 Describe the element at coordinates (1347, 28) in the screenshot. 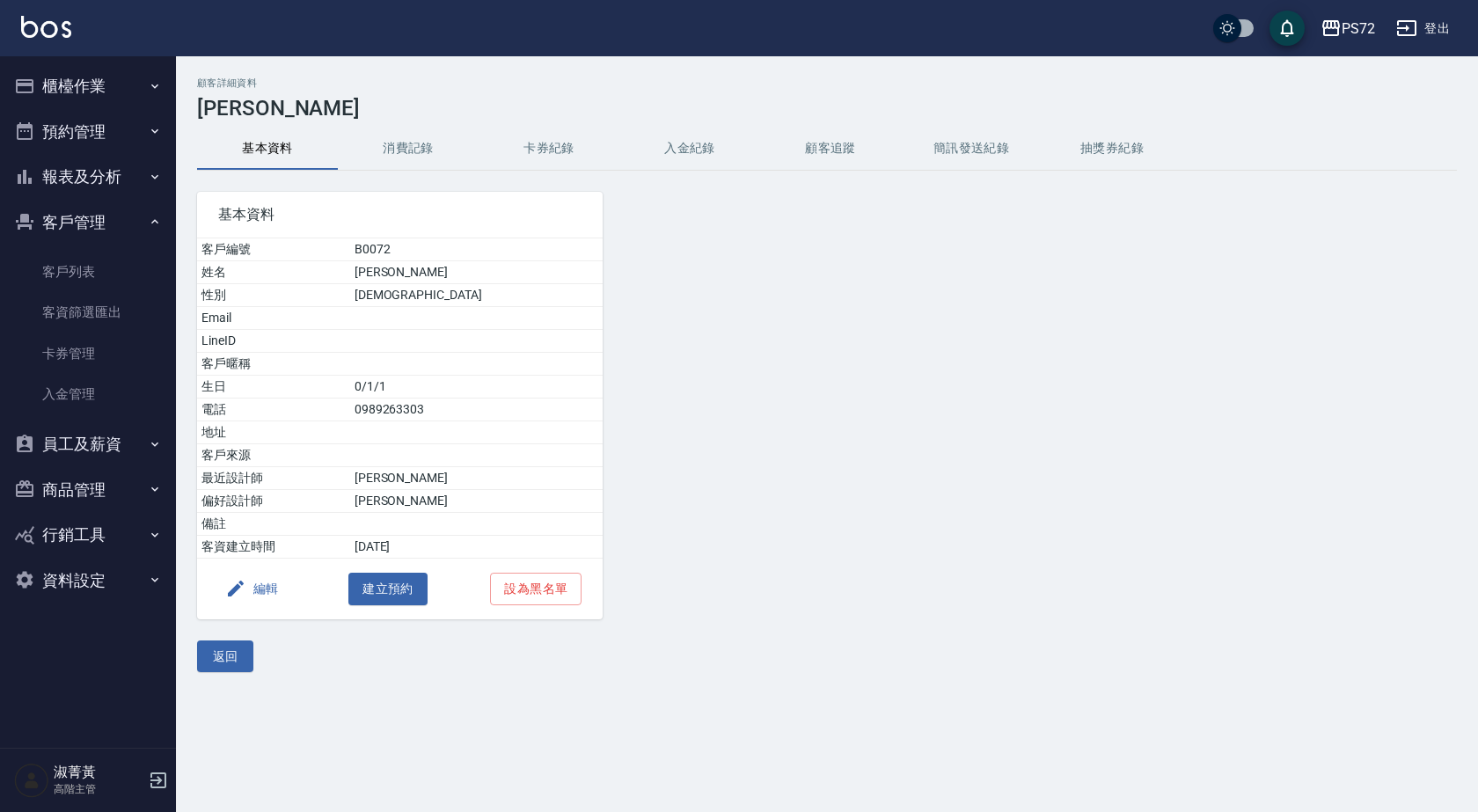

I see `button: PS72` at that location.